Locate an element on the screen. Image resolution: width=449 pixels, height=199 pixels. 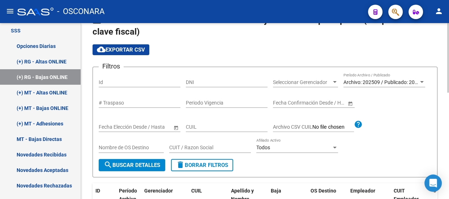
span: OS Destino is located at coordinates (323, 191).